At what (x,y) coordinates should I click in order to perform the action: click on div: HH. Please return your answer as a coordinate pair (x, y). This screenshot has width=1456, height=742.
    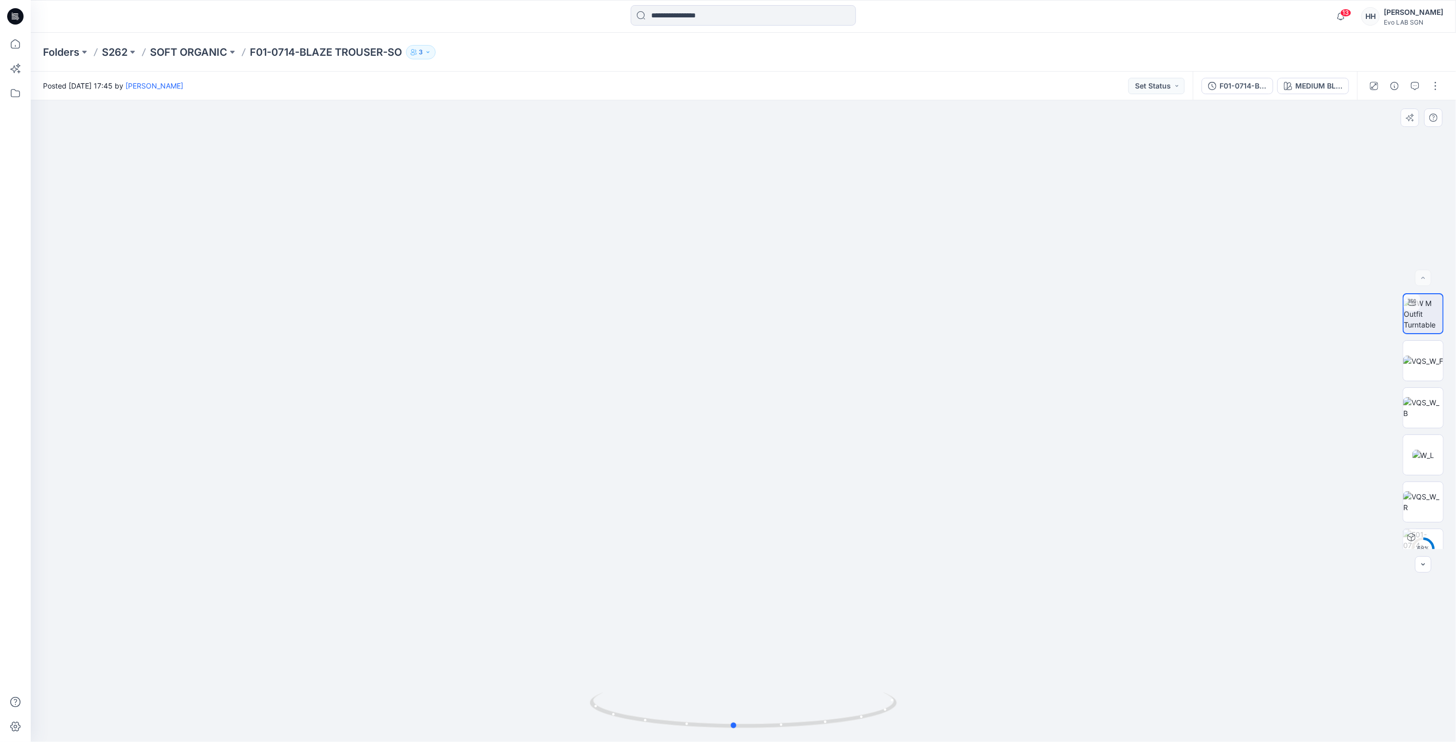
    Looking at the image, I should click on (1371, 16).